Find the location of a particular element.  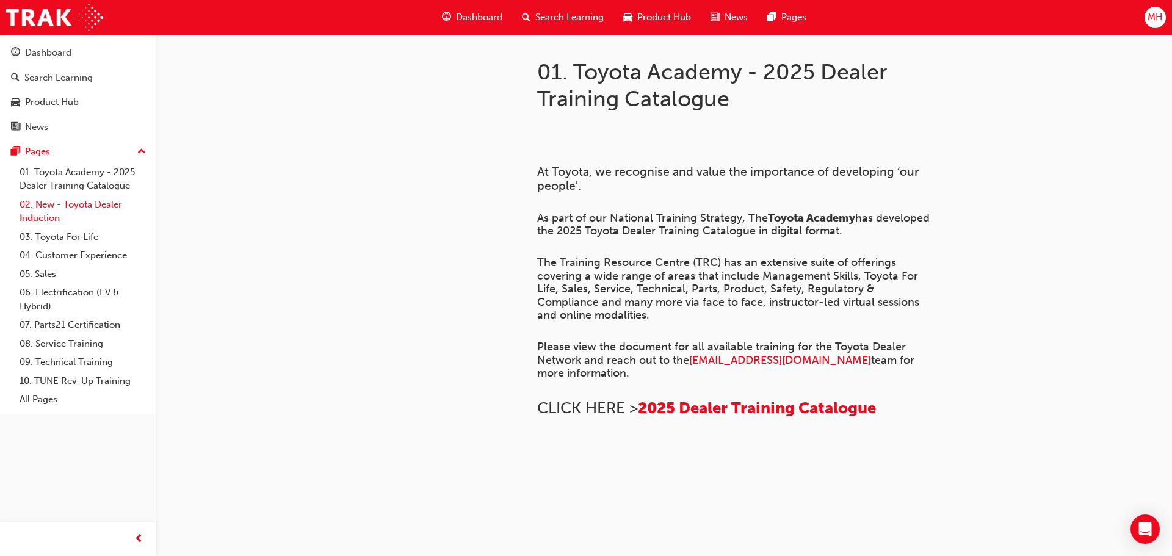

span: MH is located at coordinates (1155, 17).